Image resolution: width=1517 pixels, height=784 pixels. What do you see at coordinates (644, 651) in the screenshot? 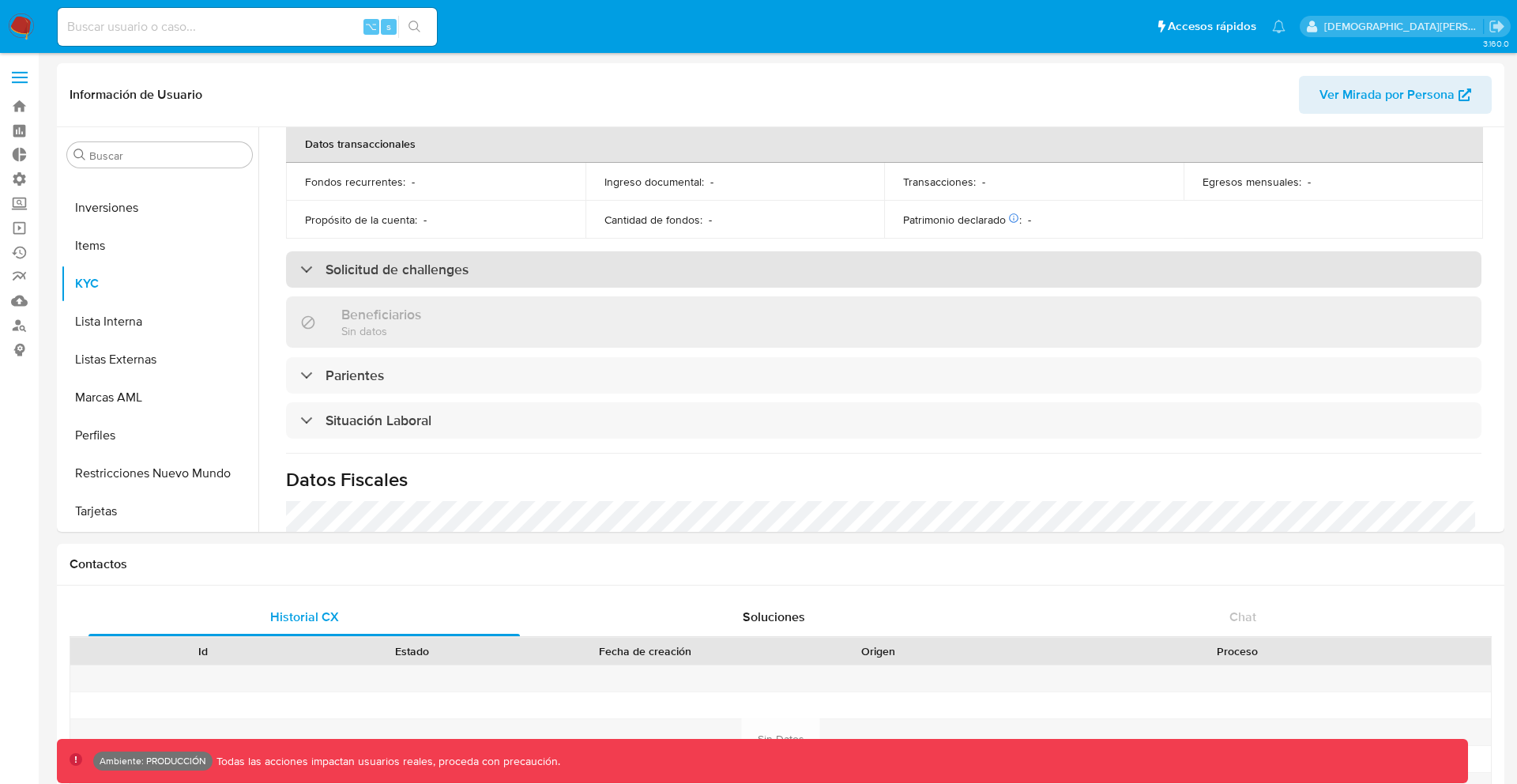
I see `div: Fecha de creación` at bounding box center [644, 651].